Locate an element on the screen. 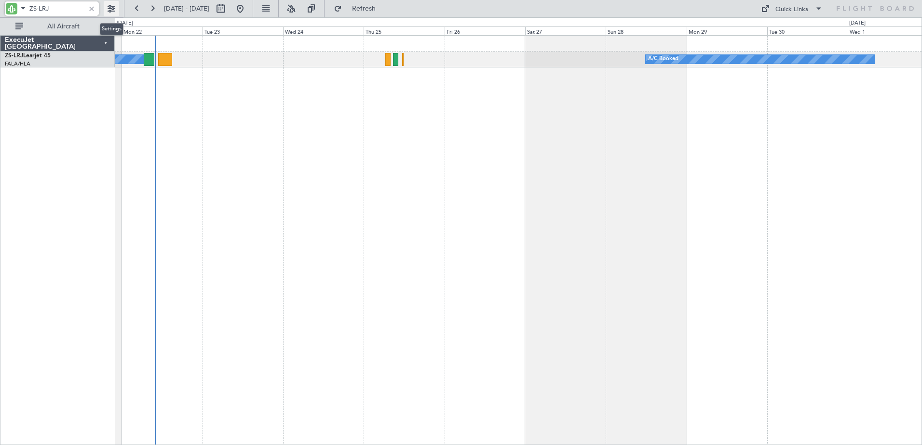 The width and height of the screenshot is (922, 445). div: Sun 28 is located at coordinates (645, 31).